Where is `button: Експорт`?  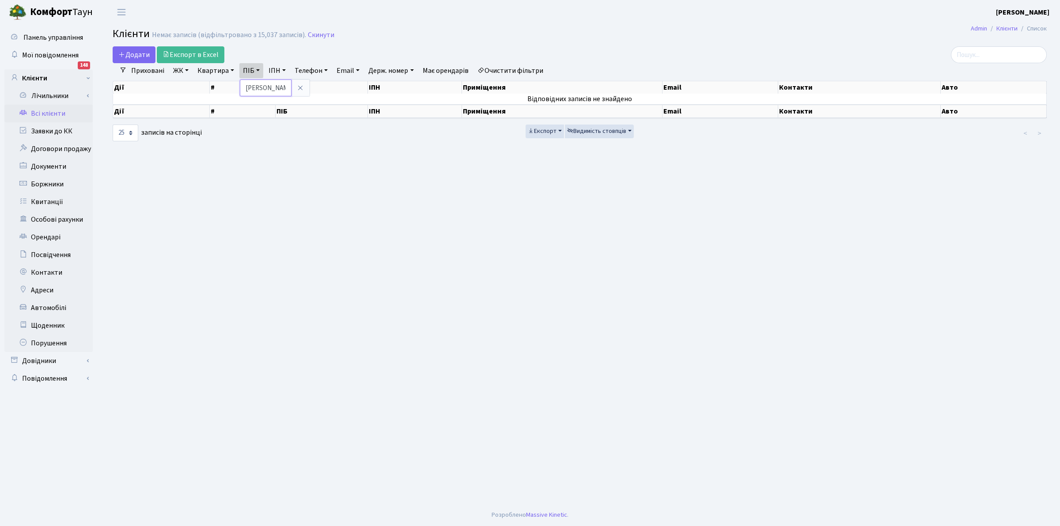
button: Експорт is located at coordinates (545, 131).